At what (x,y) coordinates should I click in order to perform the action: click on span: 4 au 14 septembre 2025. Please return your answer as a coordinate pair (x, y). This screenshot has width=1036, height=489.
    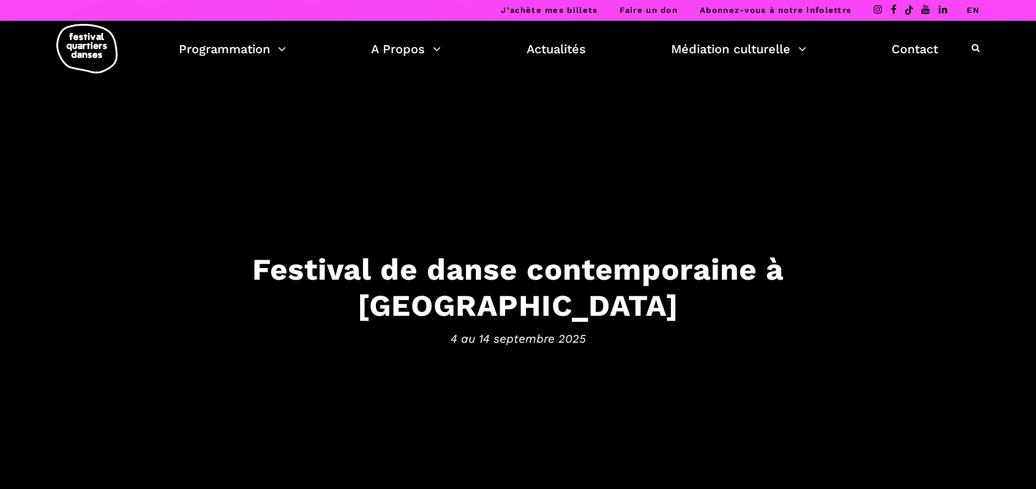
    Looking at the image, I should click on (518, 339).